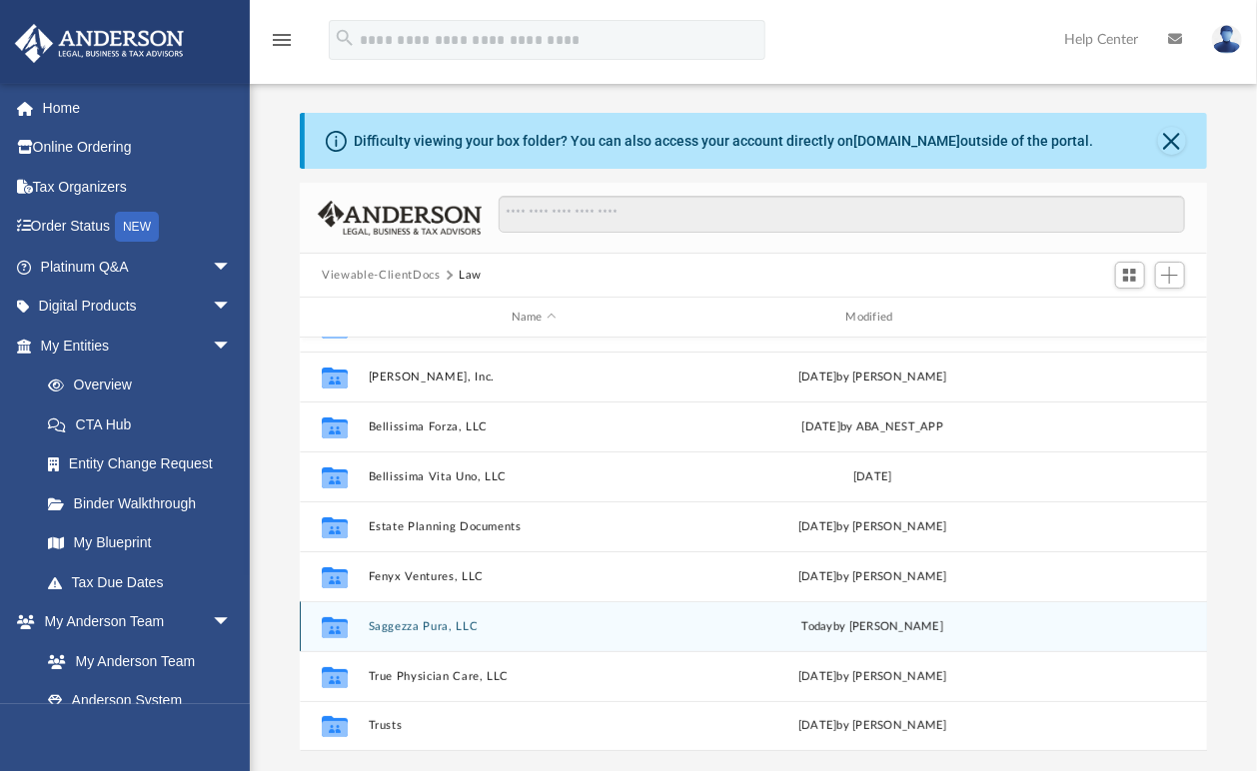  Describe the element at coordinates (145, 465) in the screenshot. I see `a: Entity Change Request` at that location.